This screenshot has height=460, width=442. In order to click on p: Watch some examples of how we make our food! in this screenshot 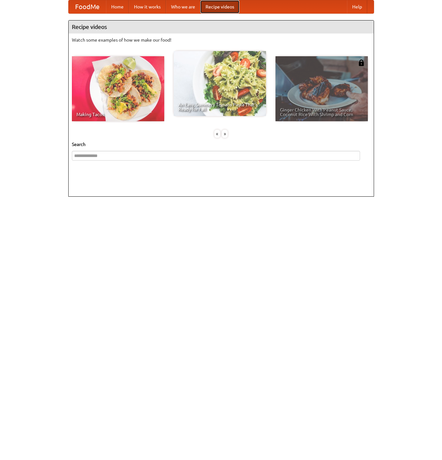, I will do `click(221, 40)`.